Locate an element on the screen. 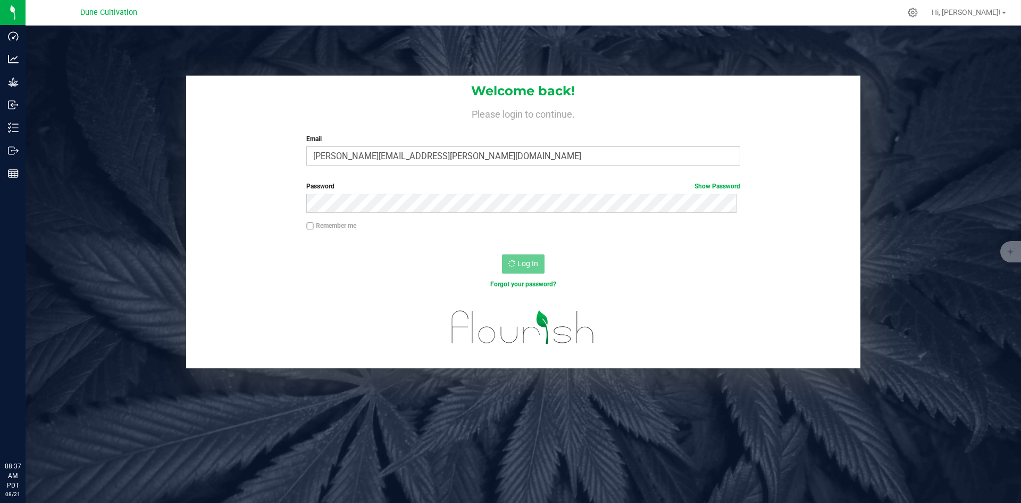 The image size is (1021, 503). inline-svg: Inbound is located at coordinates (13, 105).